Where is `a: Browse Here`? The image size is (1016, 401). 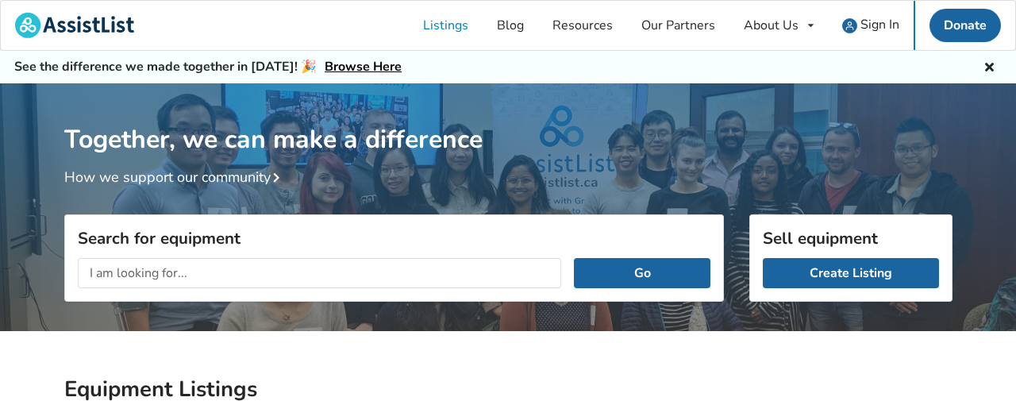
a: Browse Here is located at coordinates (363, 67).